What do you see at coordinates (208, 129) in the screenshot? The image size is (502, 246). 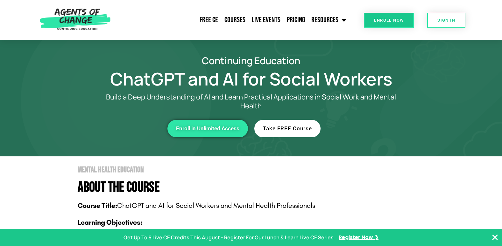 I see `a: Enroll in Unlimited Access` at bounding box center [208, 129].